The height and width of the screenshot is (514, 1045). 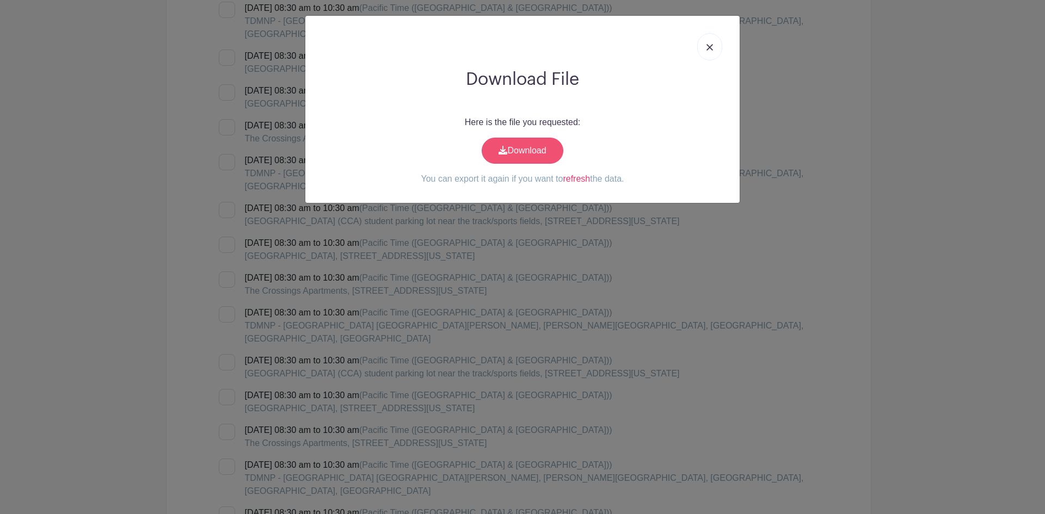 I want to click on a: refresh, so click(x=576, y=178).